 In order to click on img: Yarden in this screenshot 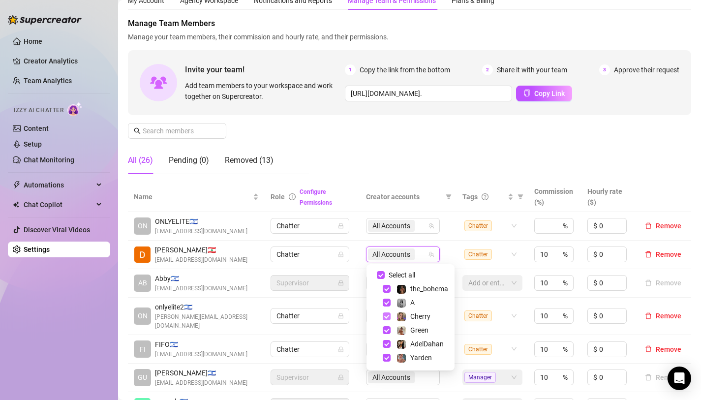, I will do `click(402, 358)`.